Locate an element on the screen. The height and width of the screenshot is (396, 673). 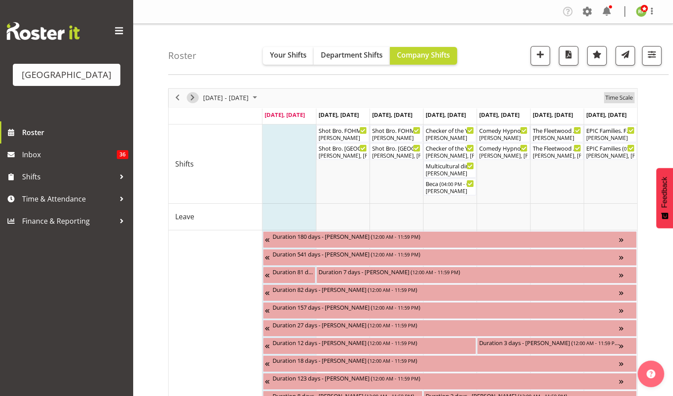
span: Time Scale is located at coordinates (619, 97).